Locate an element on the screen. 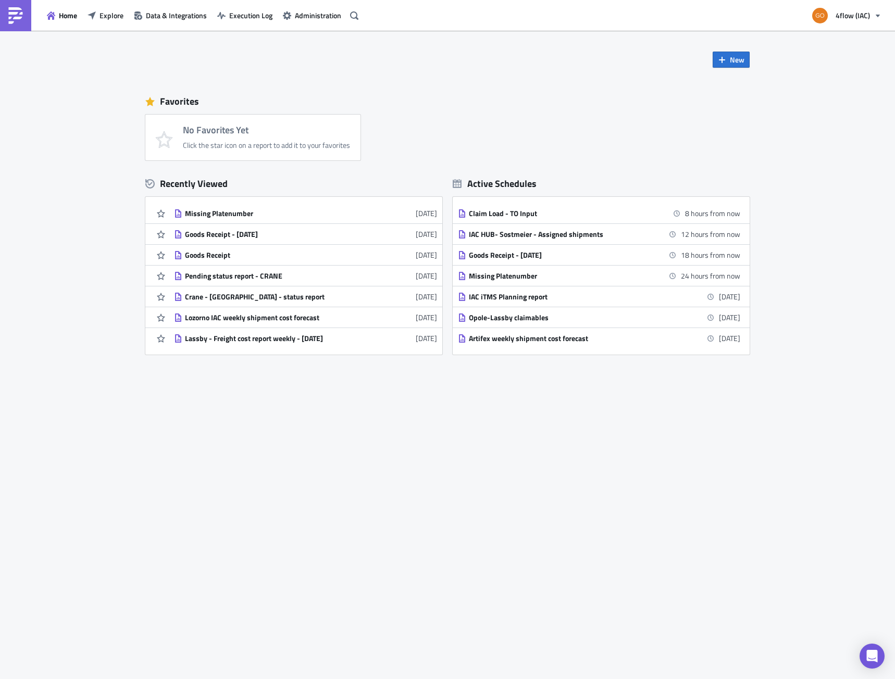 This screenshot has height=679, width=895. a: IAC HUB- Sostmeier - Assigned shipments12 hours from now is located at coordinates (599, 234).